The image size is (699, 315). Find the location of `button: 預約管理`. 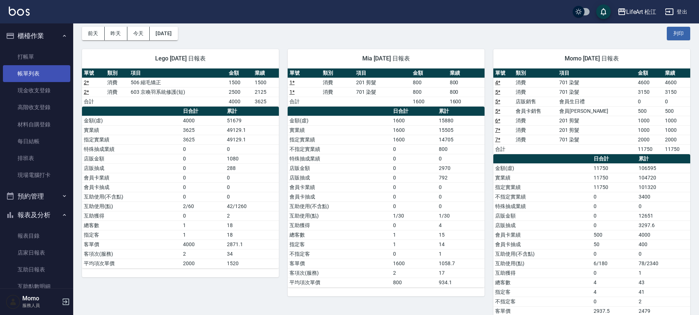

button: 預約管理 is located at coordinates (37, 196).